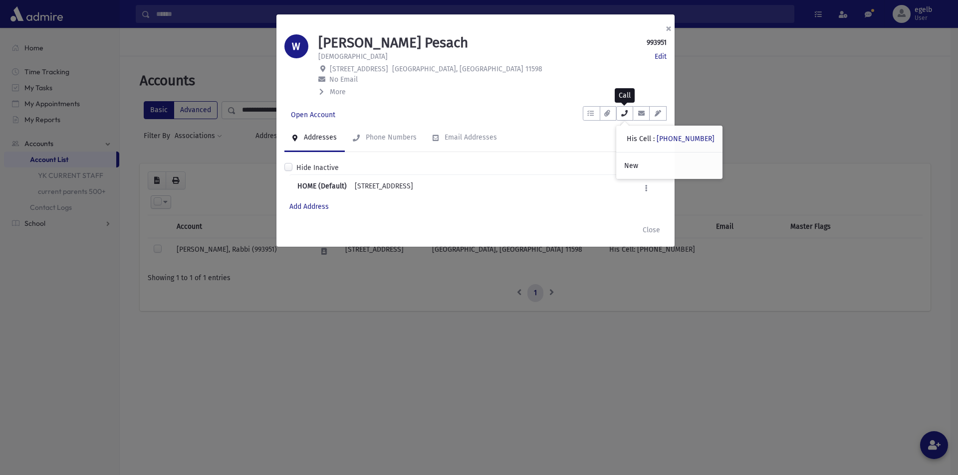 This screenshot has height=475, width=958. I want to click on a: Add Address, so click(309, 206).